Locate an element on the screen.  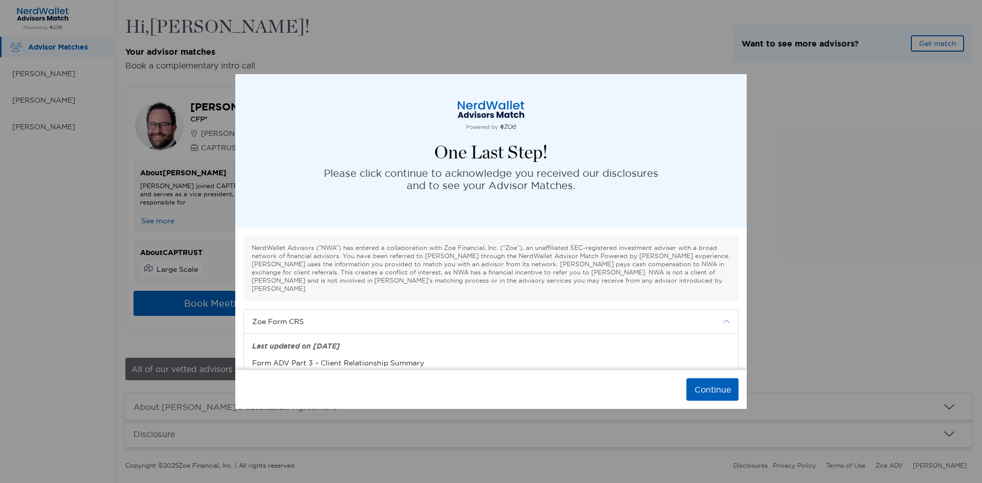
p: Please click continue to acknowledge you received our disclosures and to see your Advisor Matches. is located at coordinates (491, 179).